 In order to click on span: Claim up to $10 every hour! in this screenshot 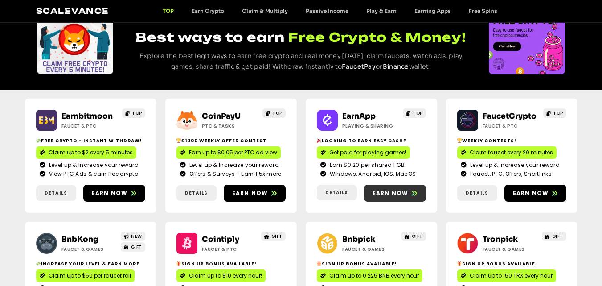, I will do `click(226, 276)`.